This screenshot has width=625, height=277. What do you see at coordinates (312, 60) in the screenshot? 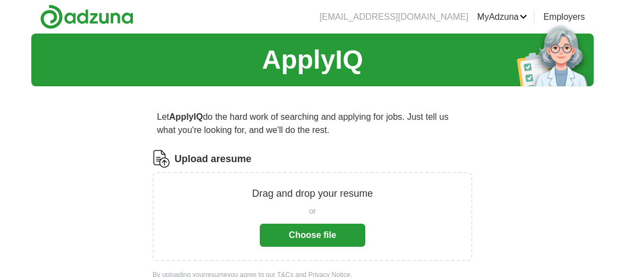
I see `h1: ApplyIQ` at bounding box center [312, 60].